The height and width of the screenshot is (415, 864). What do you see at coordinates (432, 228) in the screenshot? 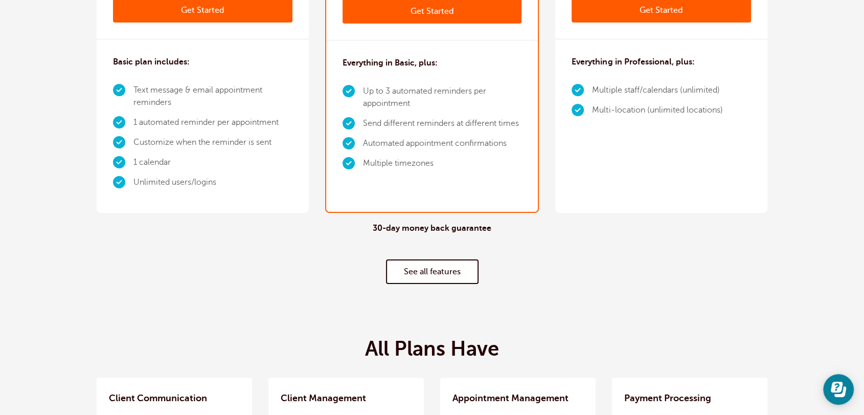
I see `h4: 30-day money back guarantee` at bounding box center [432, 228].